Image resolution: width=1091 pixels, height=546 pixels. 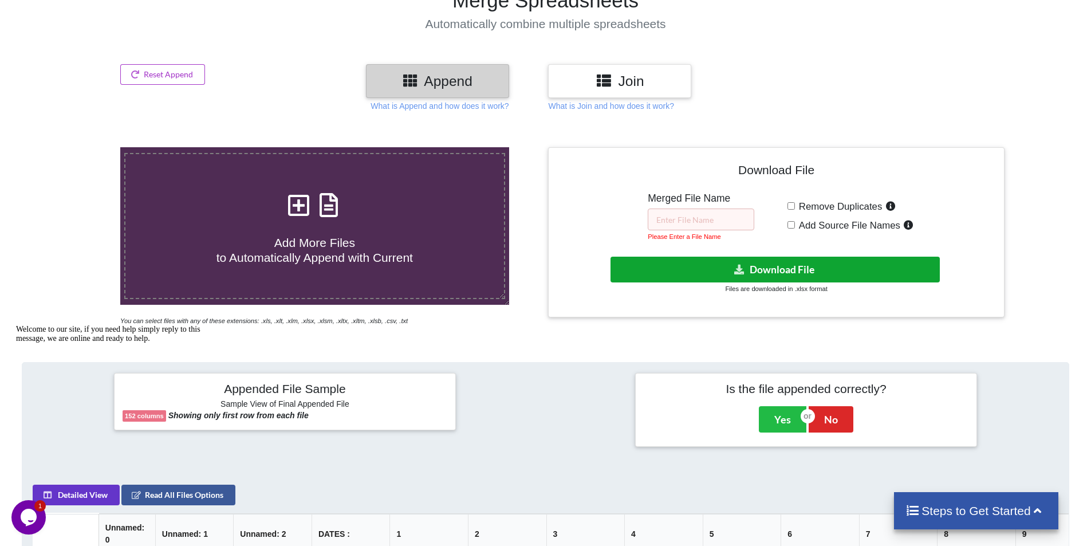 What do you see at coordinates (976, 510) in the screenshot?
I see `h4: Steps to Get Started` at bounding box center [976, 510].